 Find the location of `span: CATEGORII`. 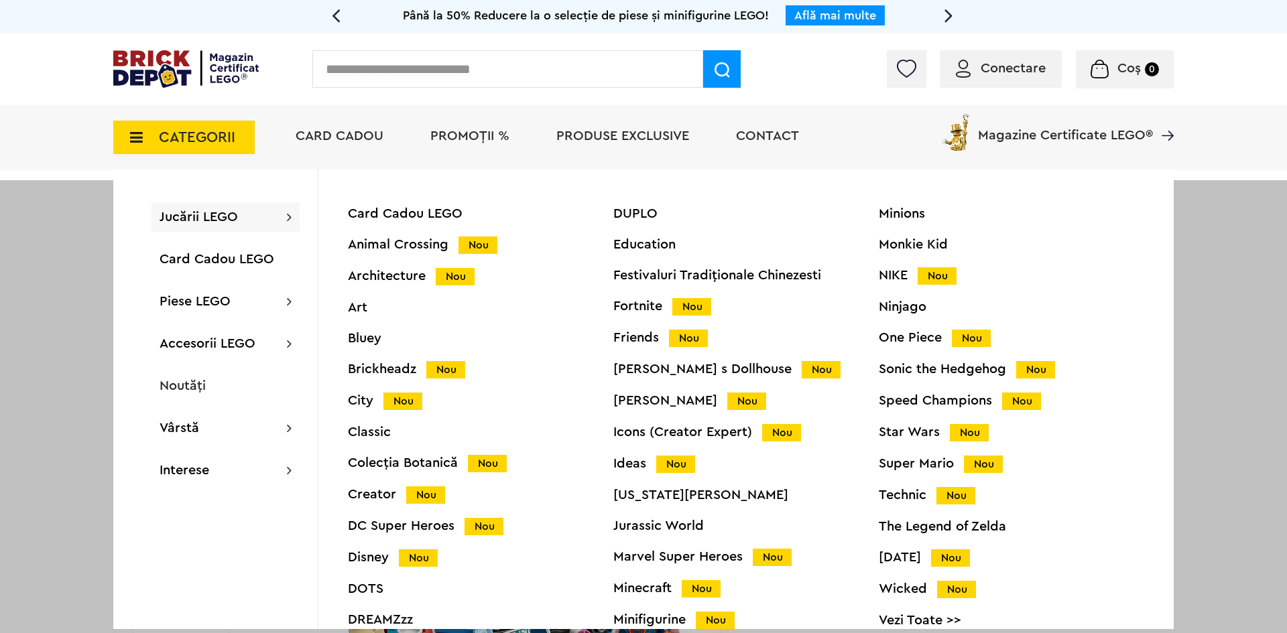

span: CATEGORII is located at coordinates (197, 137).